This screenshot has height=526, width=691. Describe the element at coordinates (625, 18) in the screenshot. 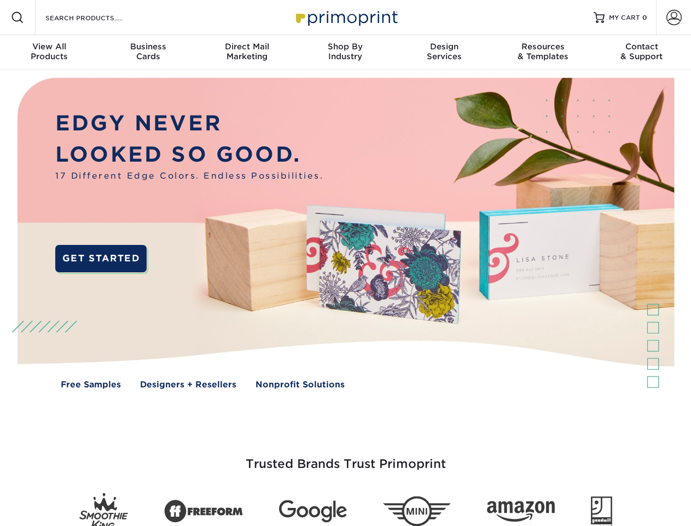

I see `span: MY CART` at that location.